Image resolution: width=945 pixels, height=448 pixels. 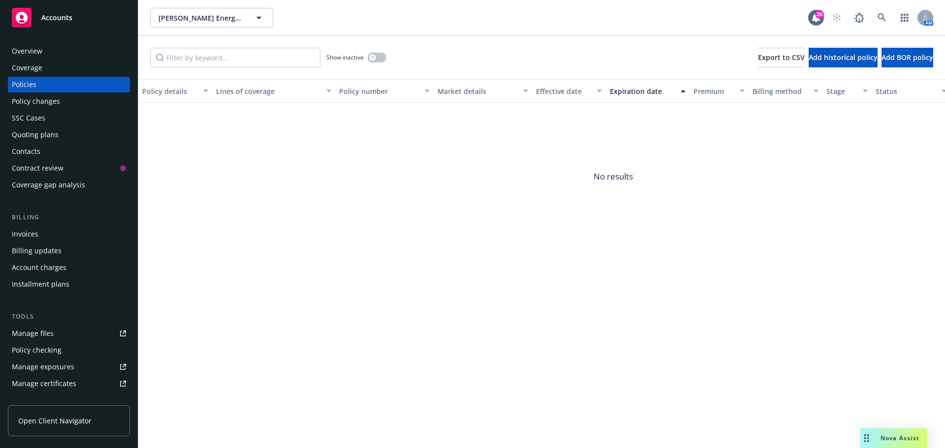 I want to click on button: Market details, so click(x=483, y=91).